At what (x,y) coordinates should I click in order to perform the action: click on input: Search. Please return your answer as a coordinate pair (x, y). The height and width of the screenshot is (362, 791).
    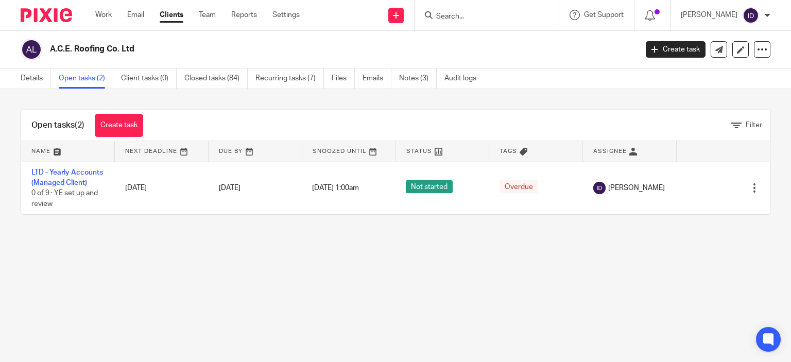
    Looking at the image, I should click on (481, 17).